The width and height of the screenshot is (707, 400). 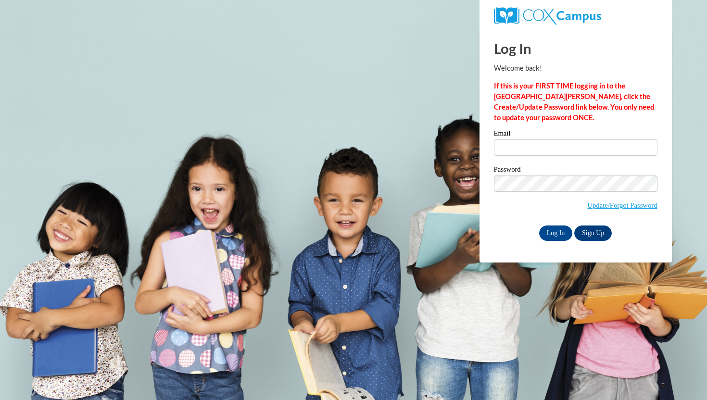 What do you see at coordinates (556, 233) in the screenshot?
I see `input: Log In` at bounding box center [556, 233].